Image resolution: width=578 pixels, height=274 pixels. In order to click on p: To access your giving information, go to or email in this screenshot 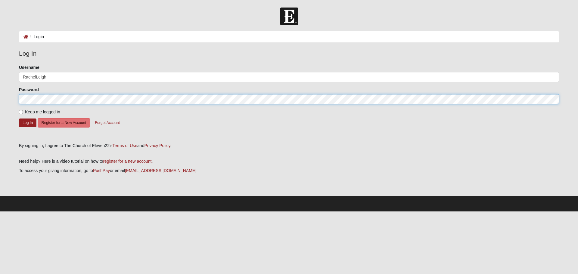, I will do `click(289, 171)`.